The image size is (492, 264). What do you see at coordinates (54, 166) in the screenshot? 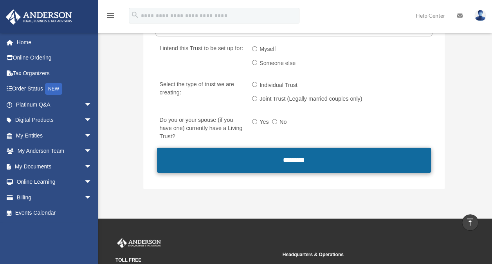
I see `a: My Documentsarrow_drop_down` at bounding box center [54, 166].